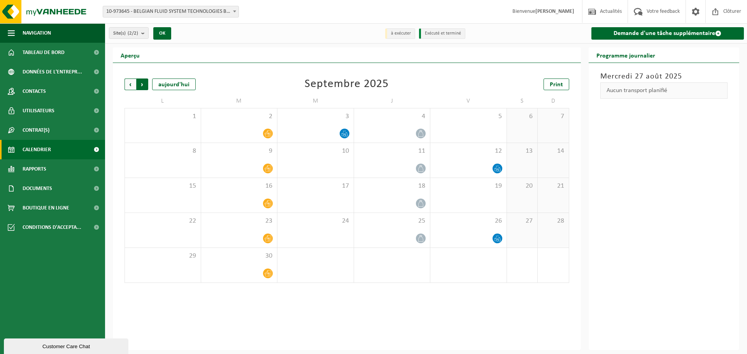  Describe the element at coordinates (553, 101) in the screenshot. I see `td: D` at that location.